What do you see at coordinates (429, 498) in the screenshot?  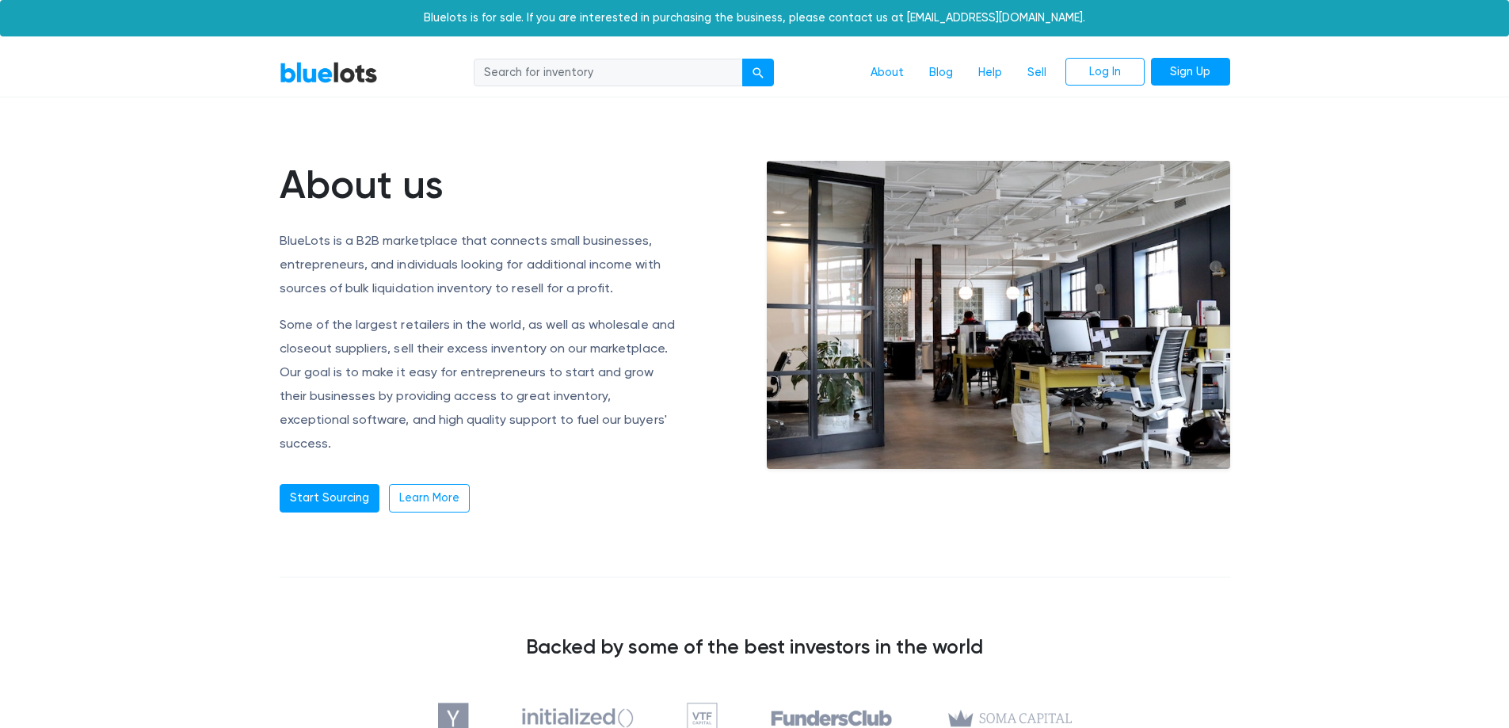 I see `a: Learn More` at bounding box center [429, 498].